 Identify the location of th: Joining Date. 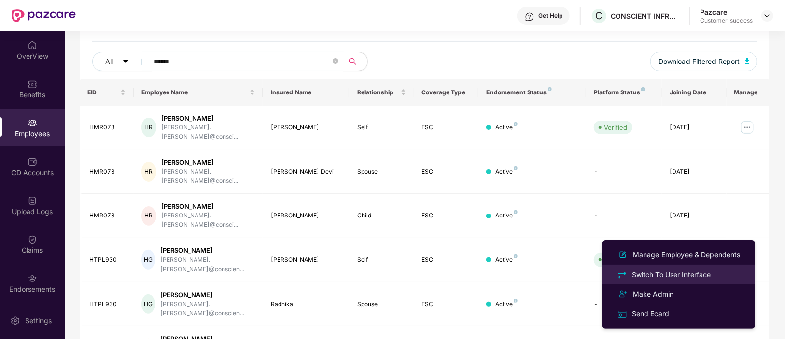
(694, 92).